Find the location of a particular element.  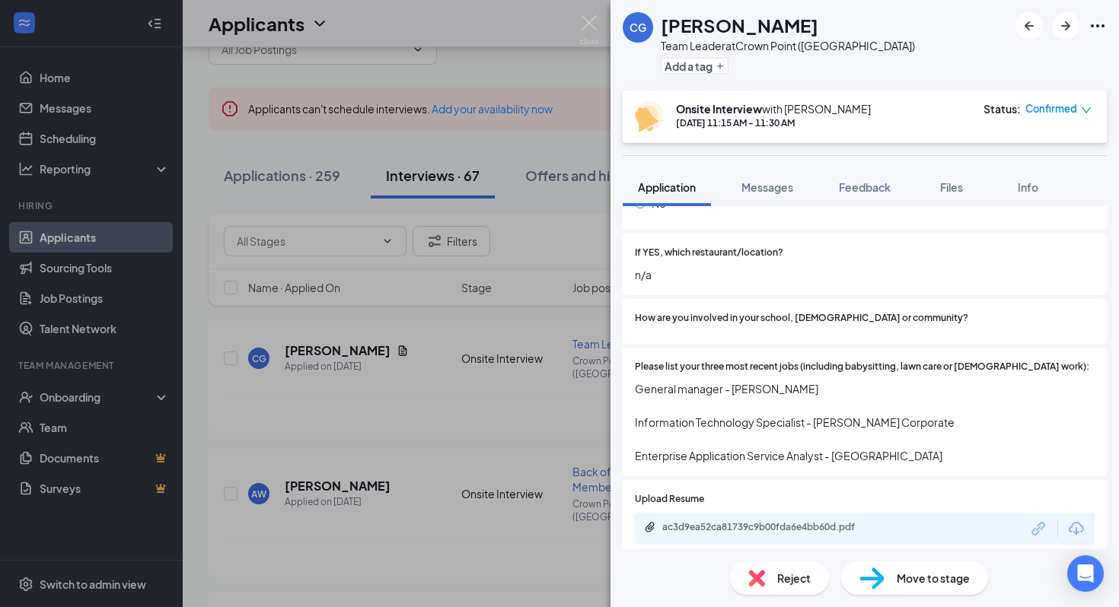

svg: Paperclip is located at coordinates (650, 527).